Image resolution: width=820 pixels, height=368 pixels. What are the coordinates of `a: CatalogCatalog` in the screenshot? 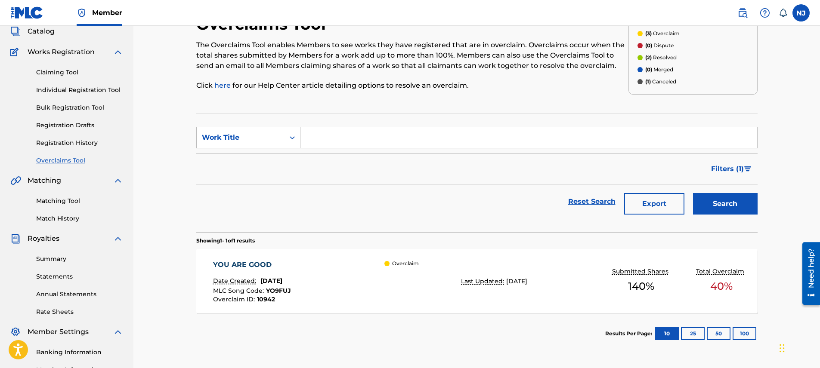 It's located at (32, 31).